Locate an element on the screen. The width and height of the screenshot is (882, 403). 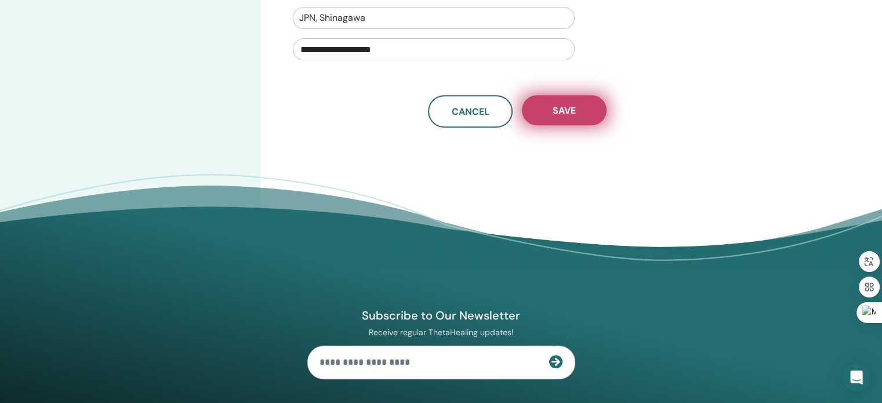
button: Save is located at coordinates (564, 110).